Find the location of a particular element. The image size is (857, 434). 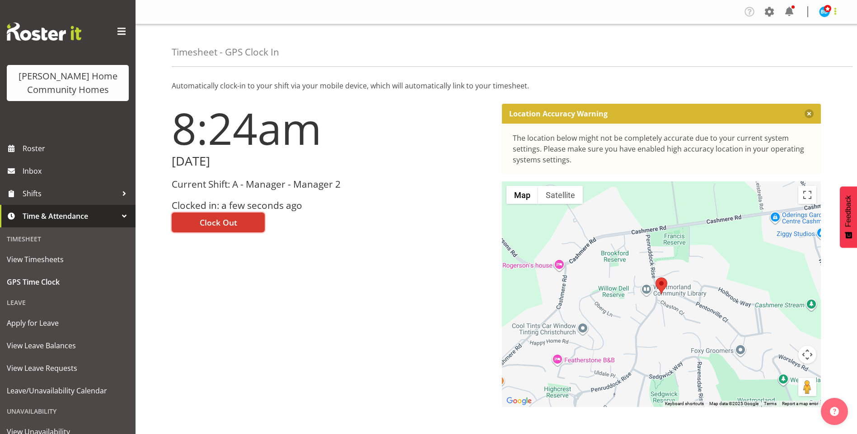

h1: 8:24am is located at coordinates (331, 128).